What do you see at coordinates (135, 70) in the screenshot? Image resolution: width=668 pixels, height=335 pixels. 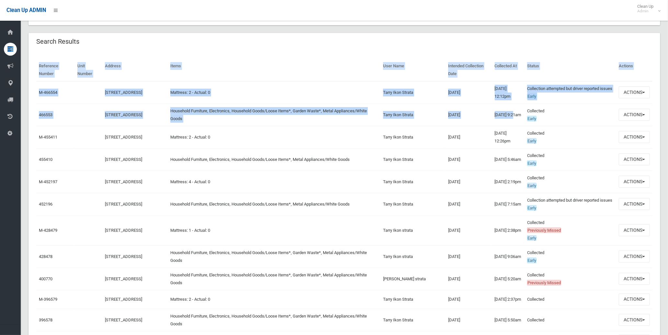 I see `th: Address` at bounding box center [135, 70].